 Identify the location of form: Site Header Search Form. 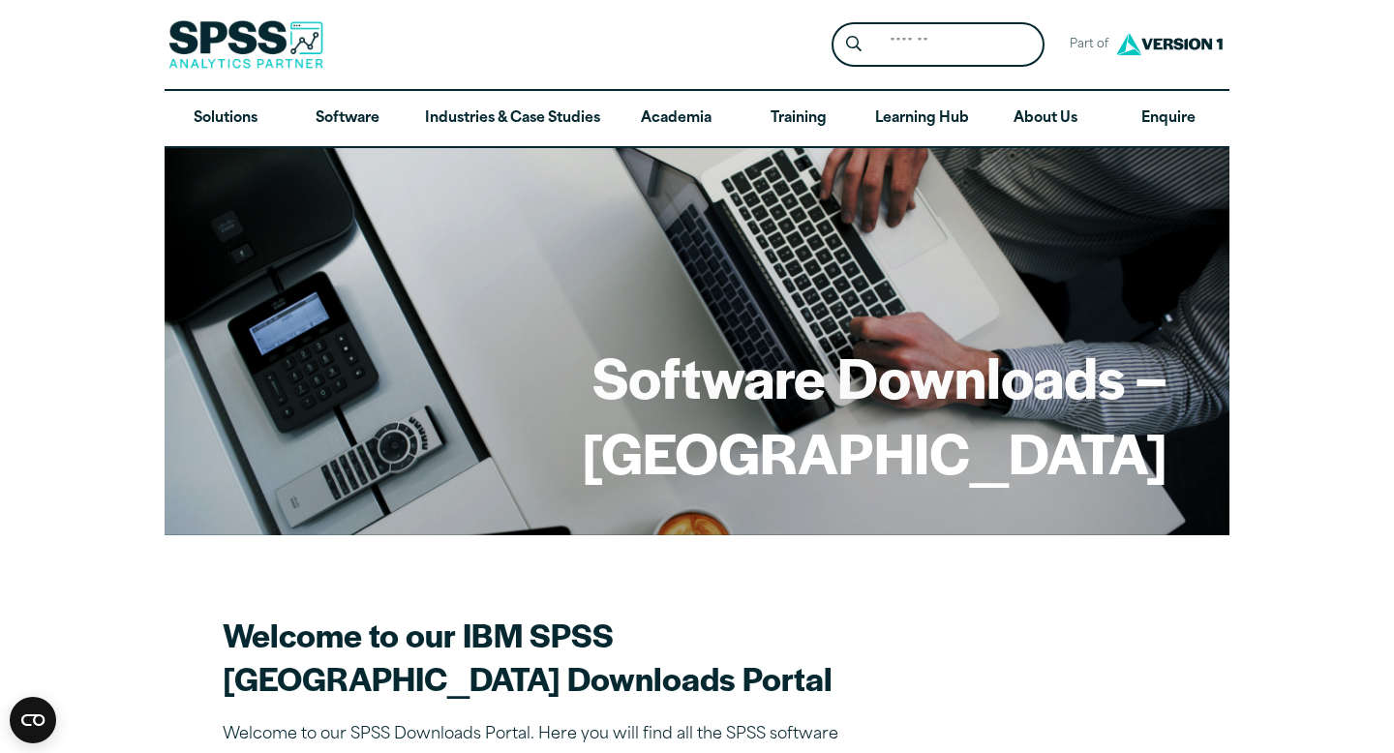
(938, 45).